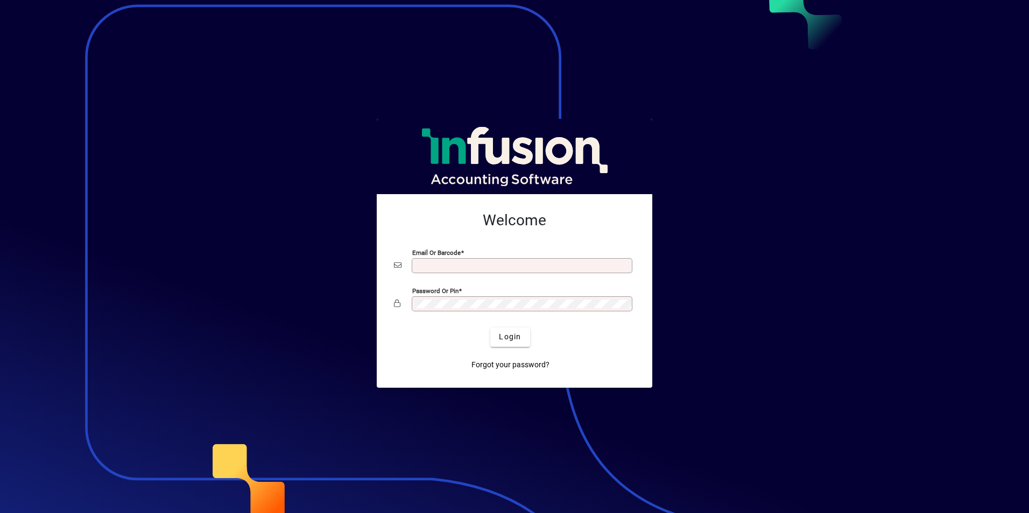 This screenshot has width=1029, height=513. Describe the element at coordinates (436, 252) in the screenshot. I see `mat-label: Email or Barcode` at that location.